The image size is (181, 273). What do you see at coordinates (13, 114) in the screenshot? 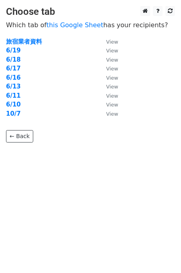
I see `strong: 10/7` at bounding box center [13, 114].